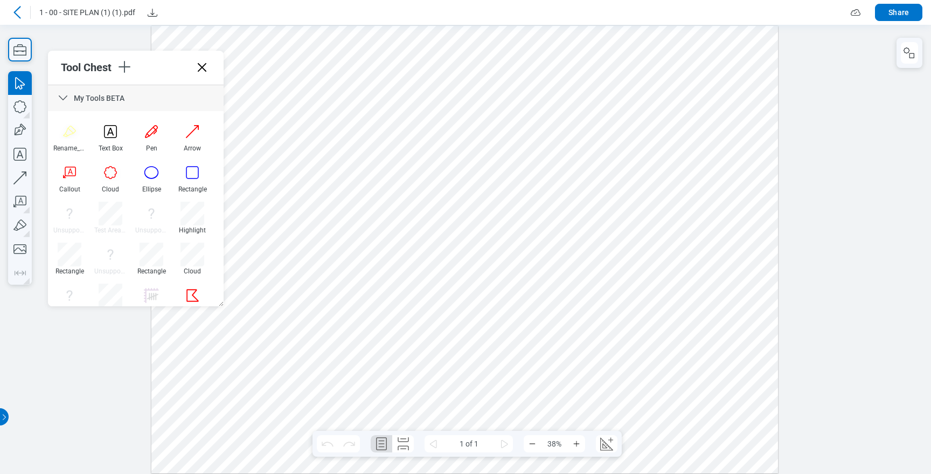 This screenshot has width=931, height=474. What do you see at coordinates (899, 12) in the screenshot?
I see `button: Share` at bounding box center [899, 12].